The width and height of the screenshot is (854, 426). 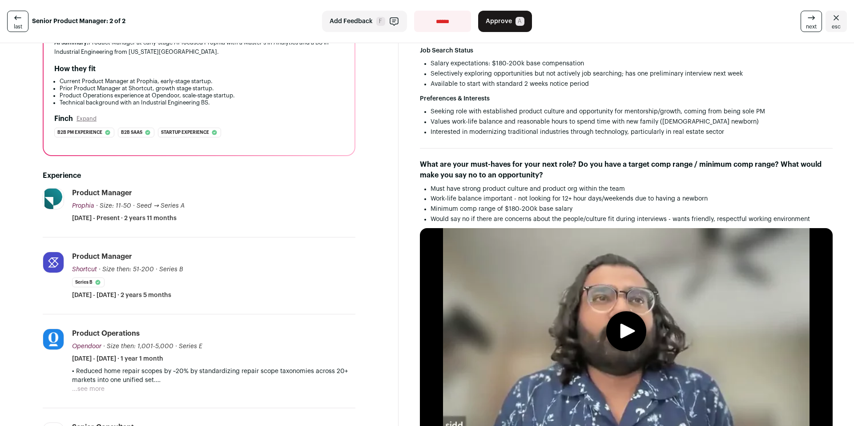 What do you see at coordinates (632, 209) in the screenshot?
I see `li: Minimum comp range of $180-200k base salary` at bounding box center [632, 209].